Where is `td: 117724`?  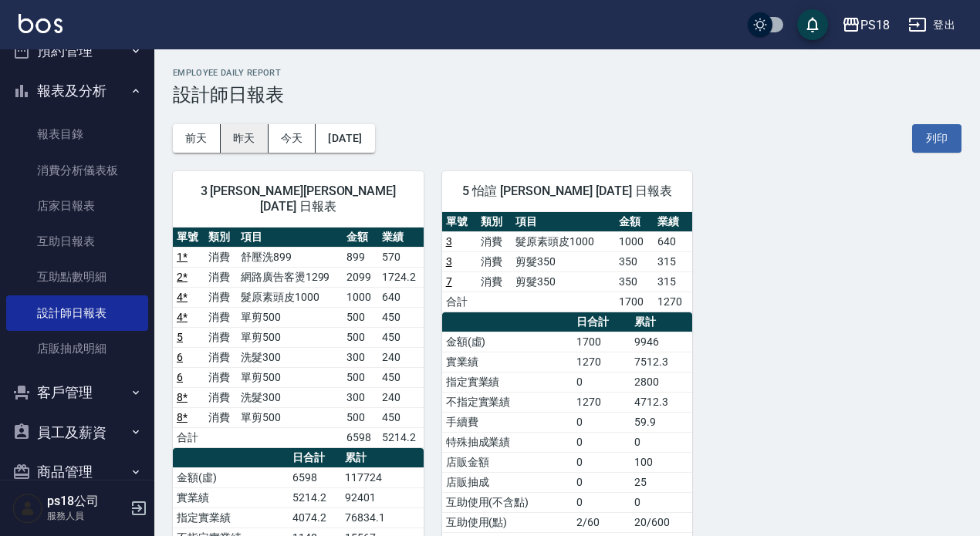
td: 117724 is located at coordinates (382, 478).